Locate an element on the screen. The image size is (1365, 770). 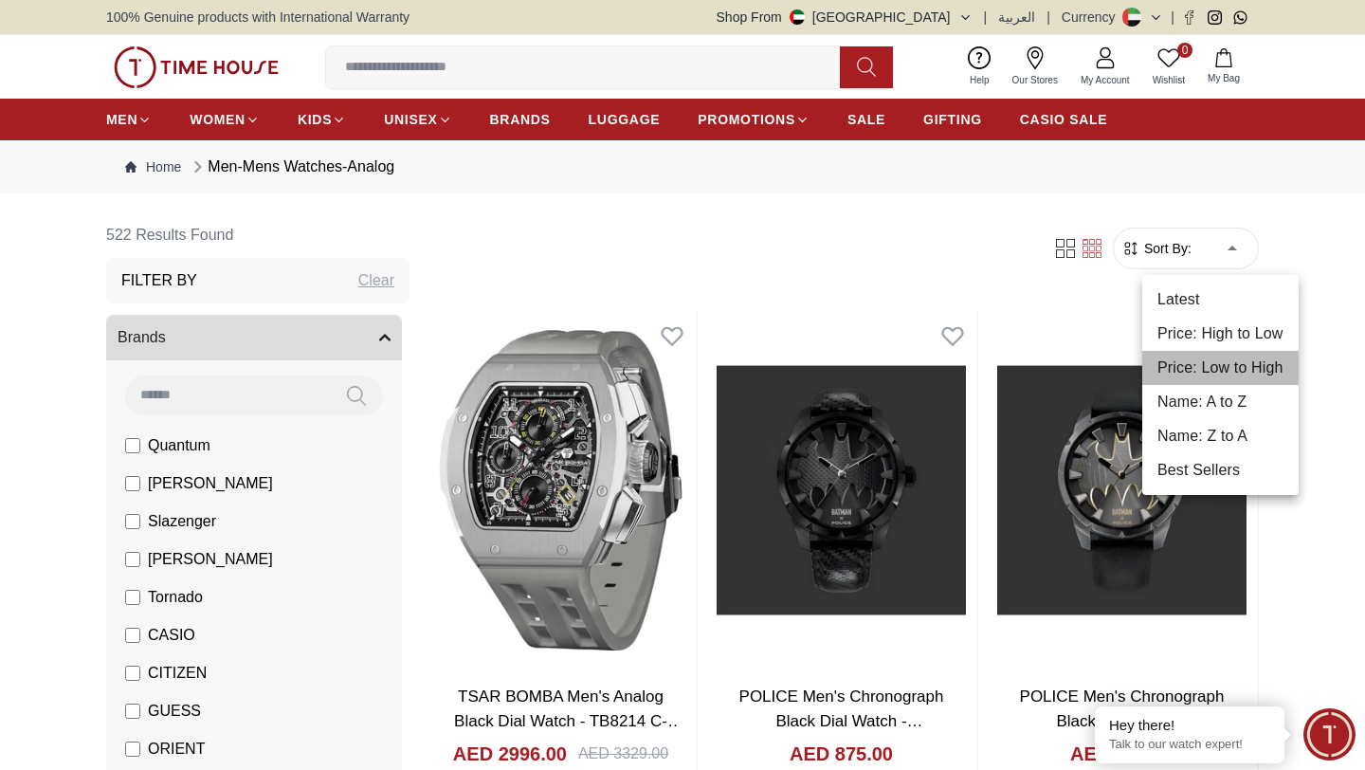
p: Talk to our watch expert! is located at coordinates (1189, 744).